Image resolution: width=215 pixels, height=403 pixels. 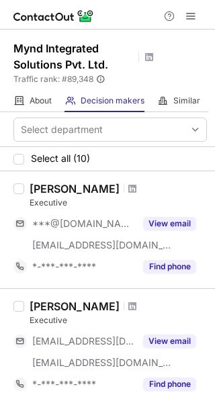 I want to click on span: Similar, so click(x=187, y=101).